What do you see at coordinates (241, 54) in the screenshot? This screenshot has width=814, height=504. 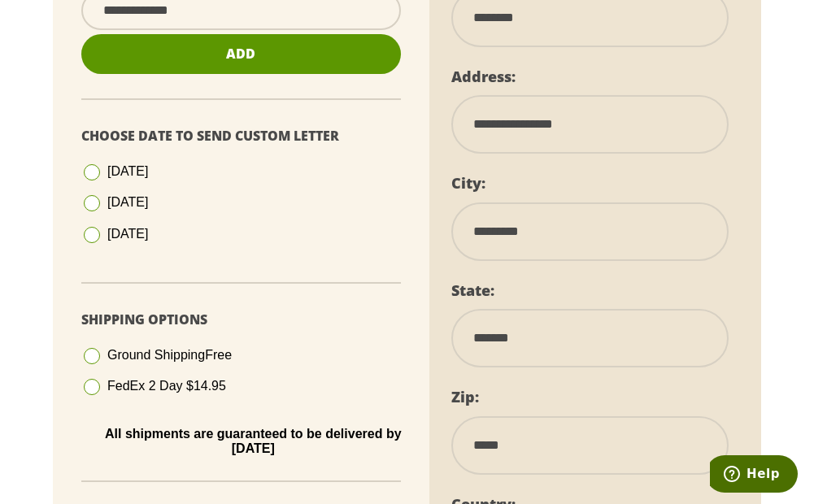 I see `button: Add` at bounding box center [241, 54].